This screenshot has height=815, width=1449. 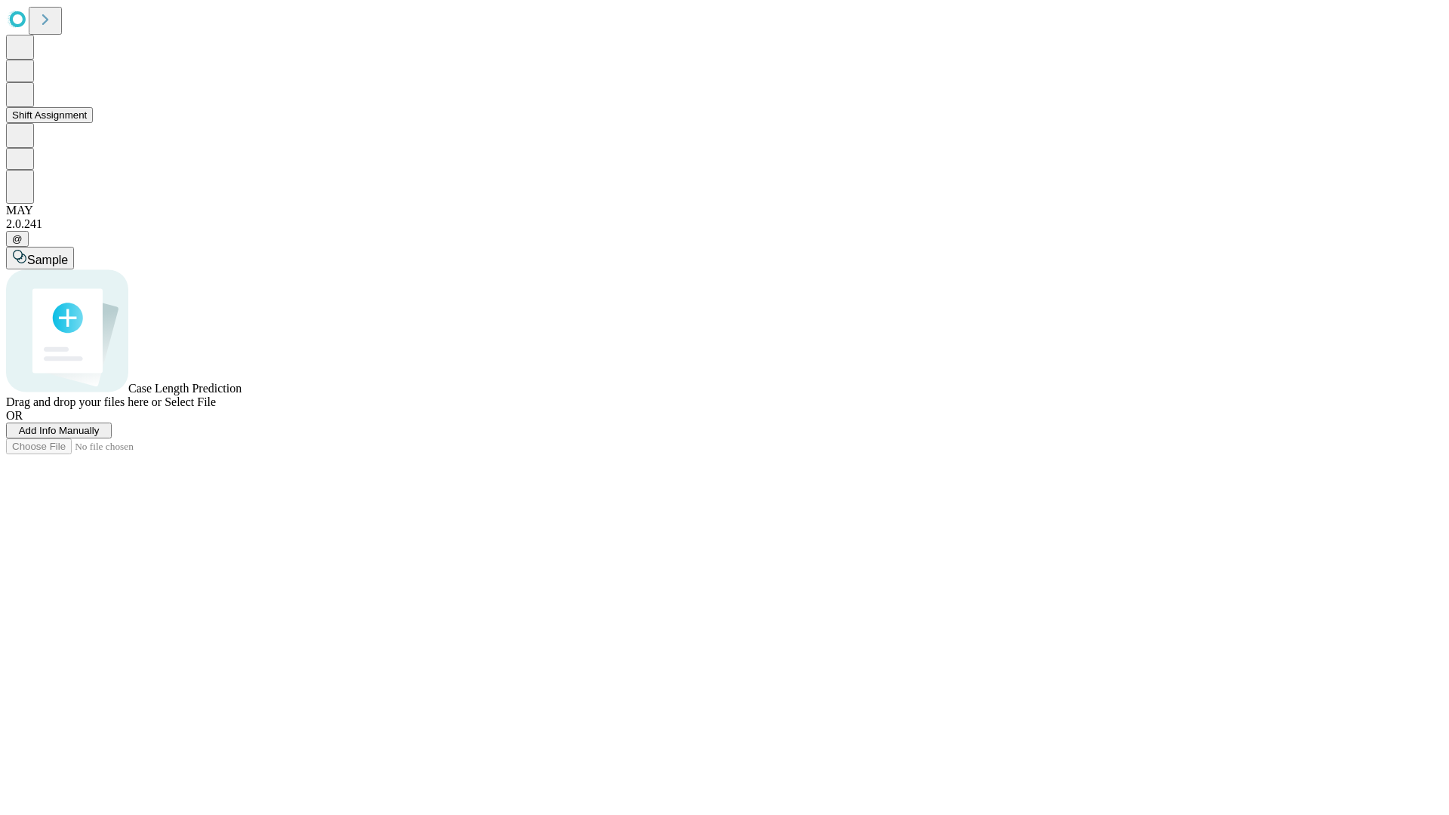 I want to click on span: Sample, so click(x=48, y=260).